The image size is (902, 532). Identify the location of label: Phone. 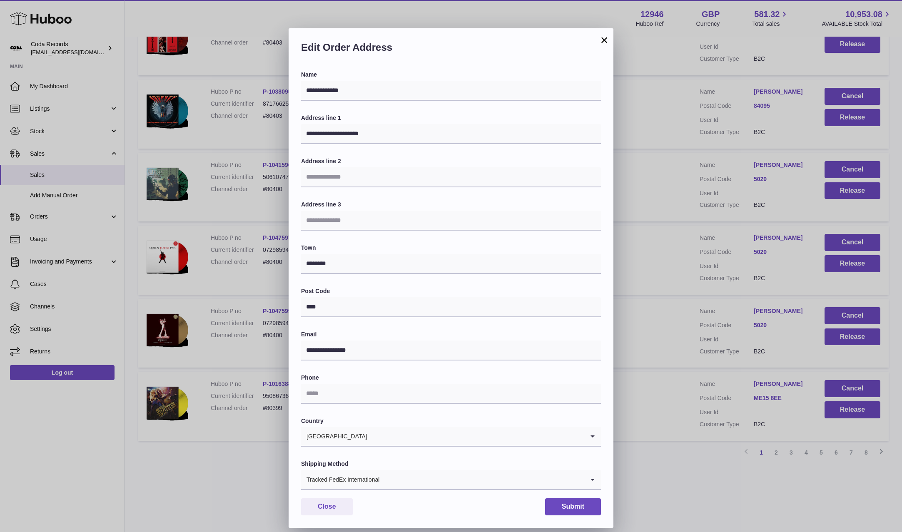
(451, 378).